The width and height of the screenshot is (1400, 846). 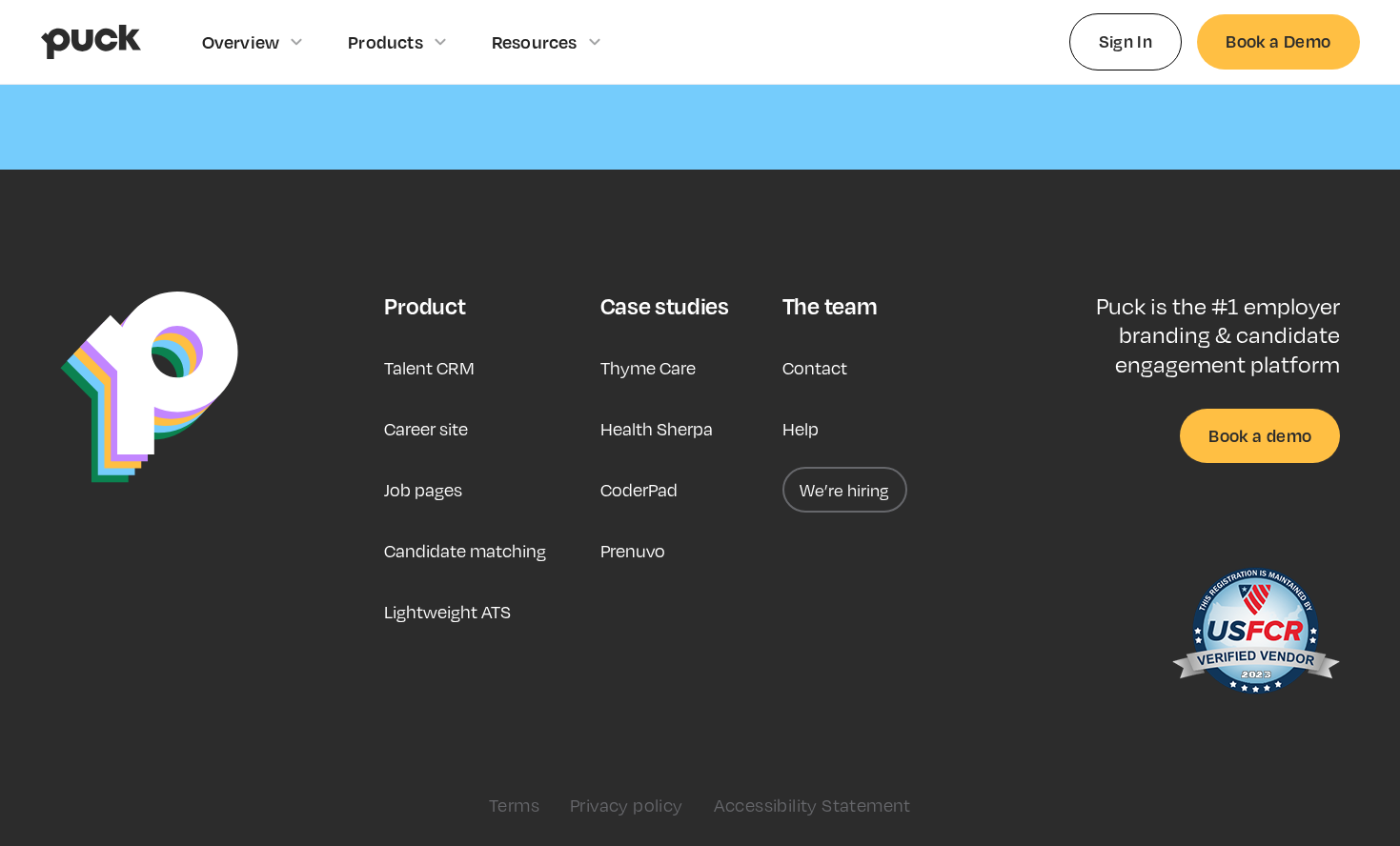 I want to click on a: Candidate matching, so click(x=465, y=551).